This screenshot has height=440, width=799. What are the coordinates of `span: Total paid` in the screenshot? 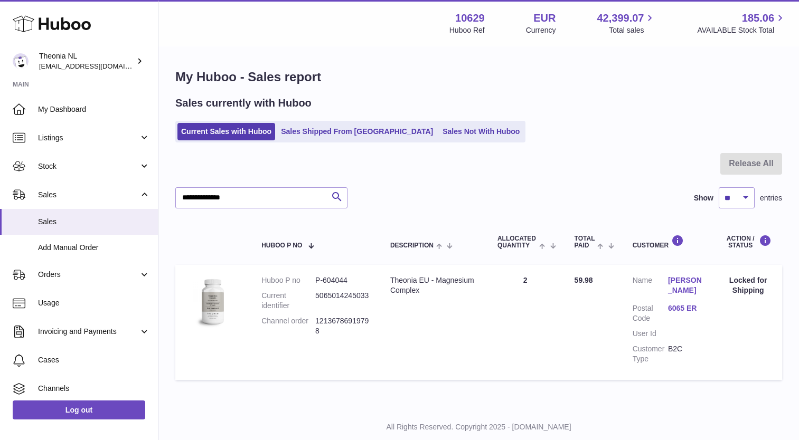 It's located at (585, 242).